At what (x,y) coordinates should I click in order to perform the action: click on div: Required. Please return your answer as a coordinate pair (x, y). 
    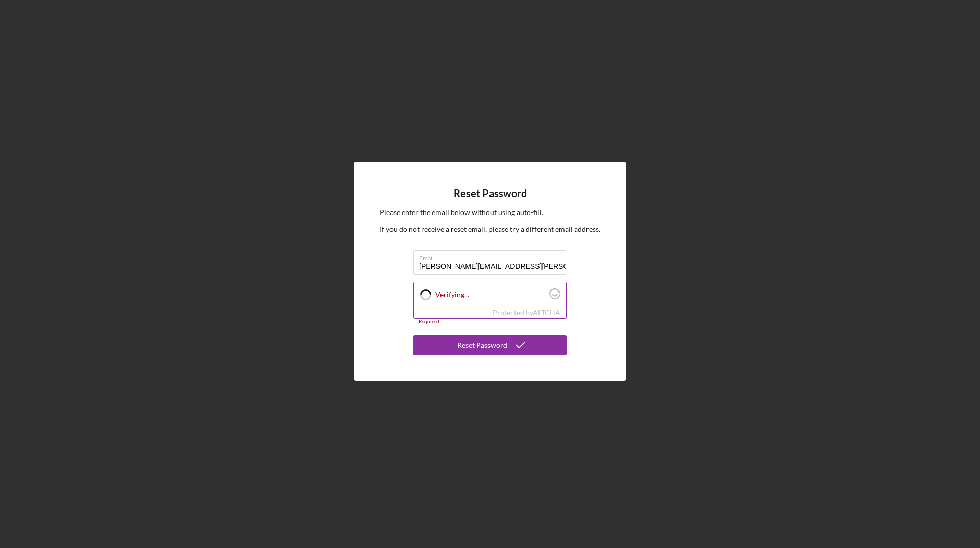
    Looking at the image, I should click on (490, 322).